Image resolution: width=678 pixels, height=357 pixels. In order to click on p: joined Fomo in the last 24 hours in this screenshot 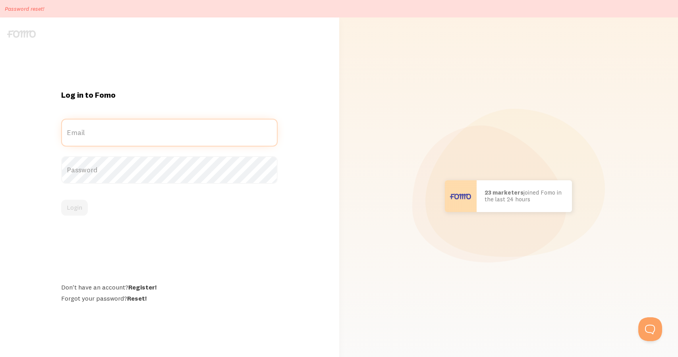, I will do `click(525, 196)`.